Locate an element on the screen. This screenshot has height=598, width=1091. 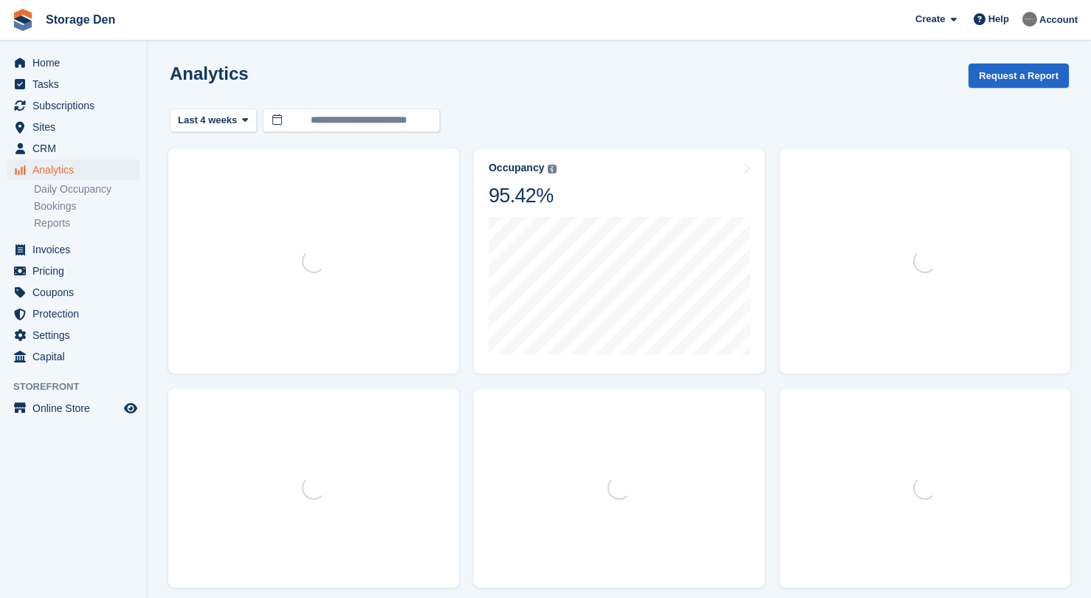
span: Capital is located at coordinates (77, 357).